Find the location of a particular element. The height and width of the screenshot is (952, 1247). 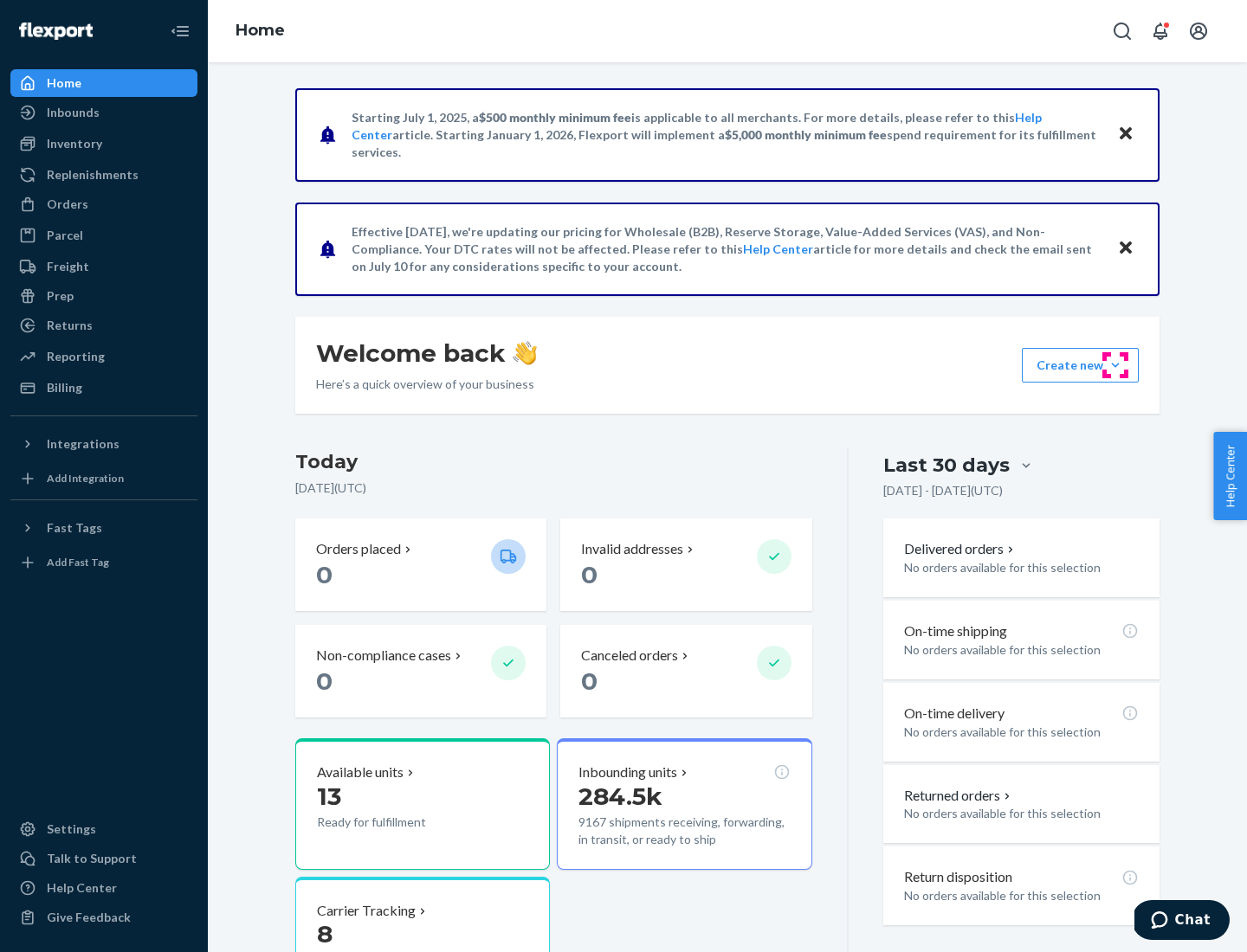

img: hand-wave emoji is located at coordinates (525, 354).